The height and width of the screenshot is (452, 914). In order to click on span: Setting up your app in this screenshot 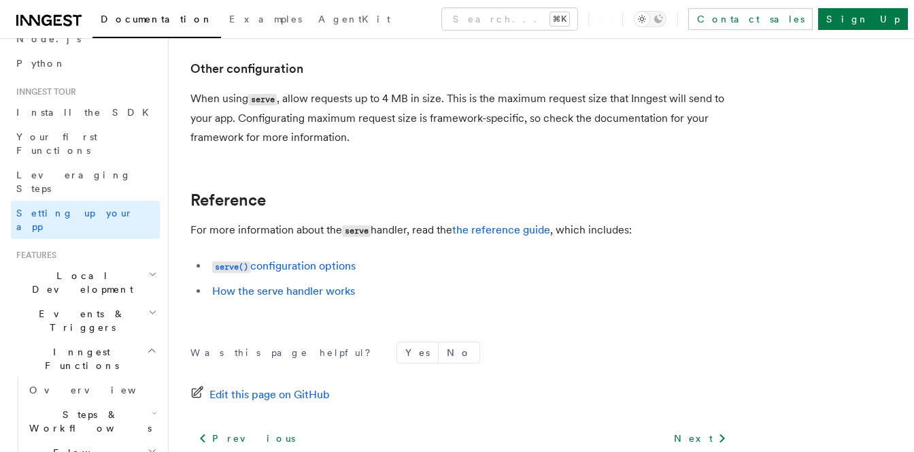, I will do `click(75, 220)`.